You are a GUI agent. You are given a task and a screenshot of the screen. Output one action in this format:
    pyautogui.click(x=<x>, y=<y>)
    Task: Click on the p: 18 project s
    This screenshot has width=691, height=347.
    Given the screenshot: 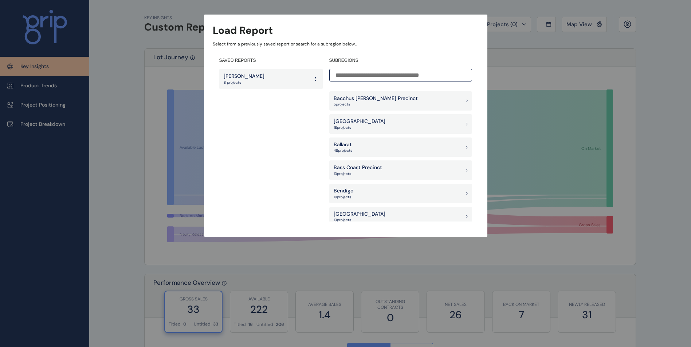 What is the action you would take?
    pyautogui.click(x=359, y=128)
    